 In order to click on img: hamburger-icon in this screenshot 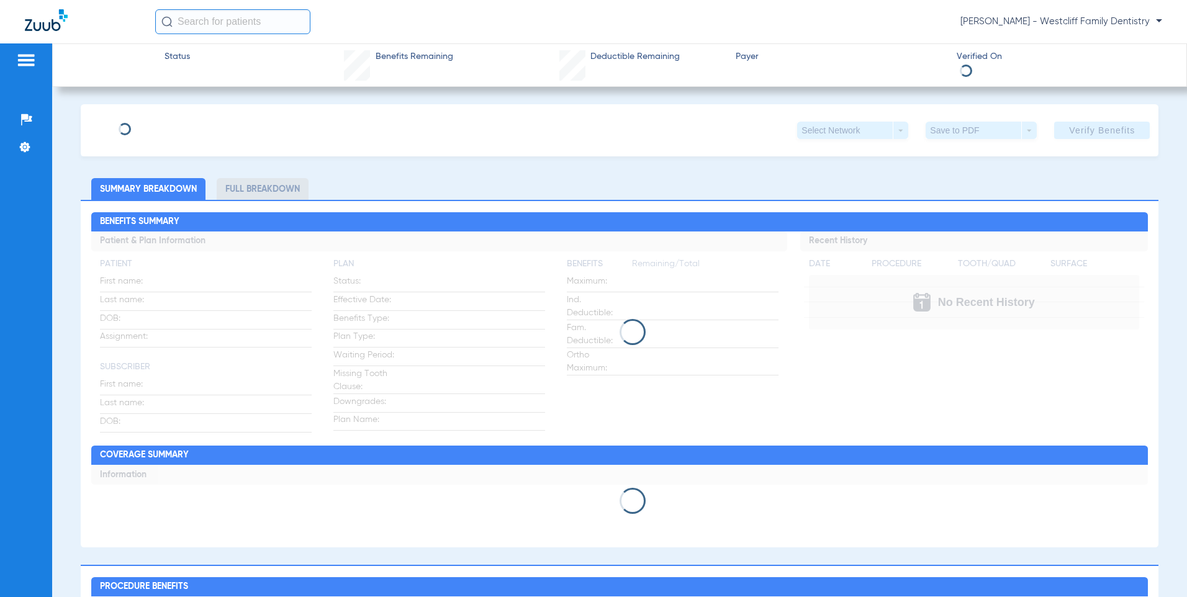, I will do `click(26, 60)`.